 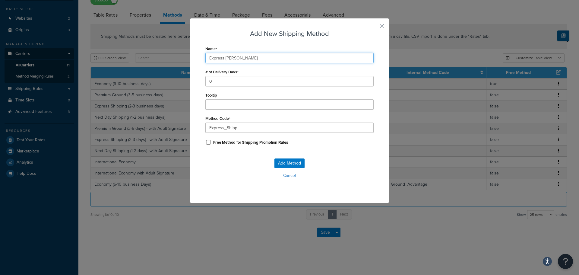 What do you see at coordinates (290, 33) in the screenshot?
I see `h3: Add New Shipping Method` at bounding box center [290, 33].